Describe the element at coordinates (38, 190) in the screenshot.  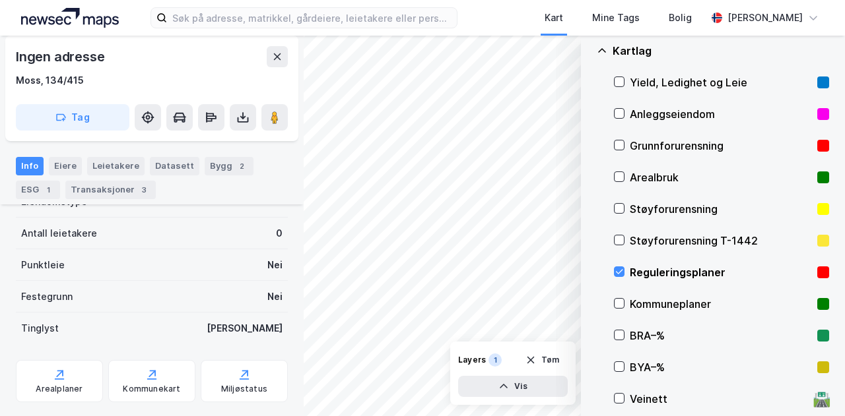
I see `div: ESG` at that location.